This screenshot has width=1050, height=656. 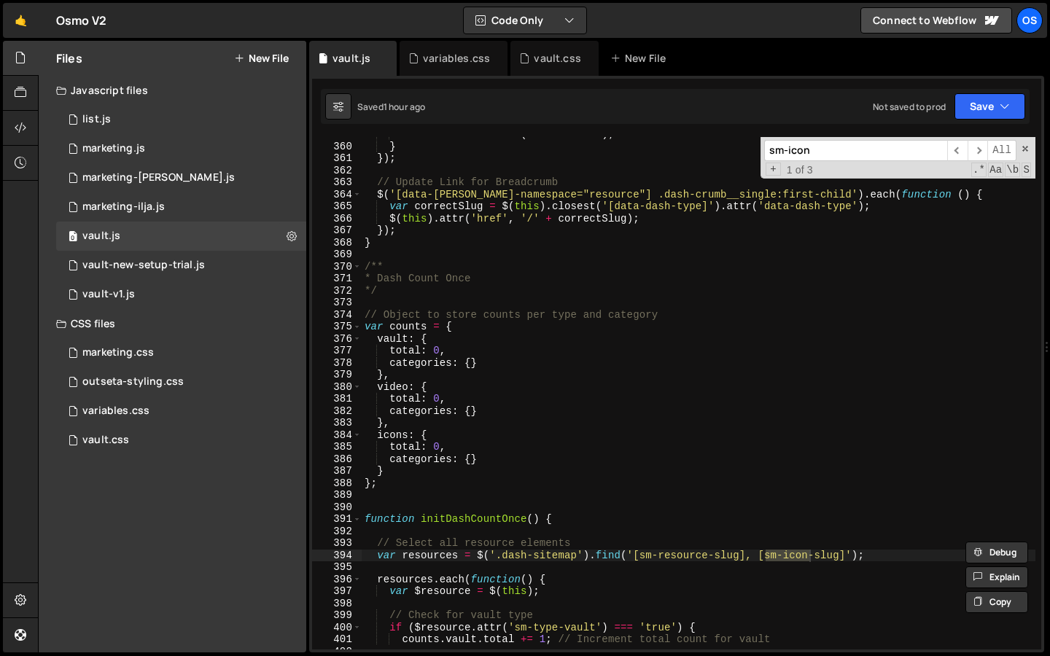 I want to click on div: 380, so click(x=337, y=387).